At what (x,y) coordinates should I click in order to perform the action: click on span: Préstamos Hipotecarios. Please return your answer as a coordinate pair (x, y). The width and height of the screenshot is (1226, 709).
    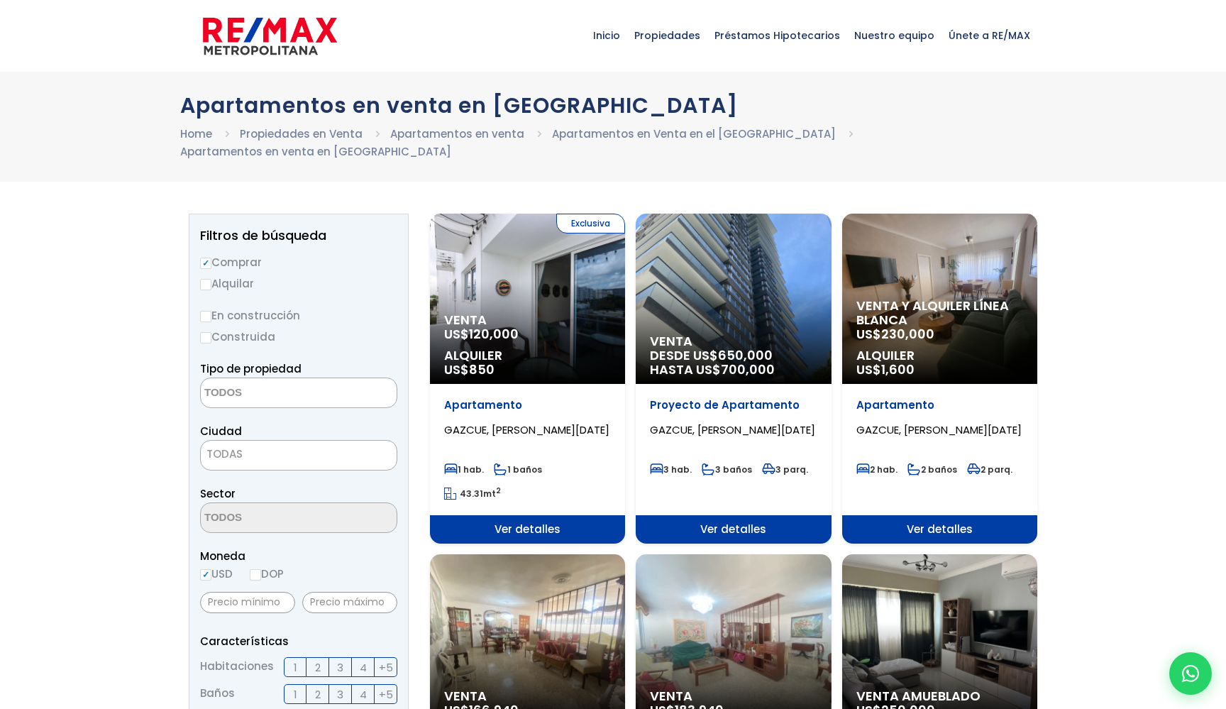
    Looking at the image, I should click on (777, 35).